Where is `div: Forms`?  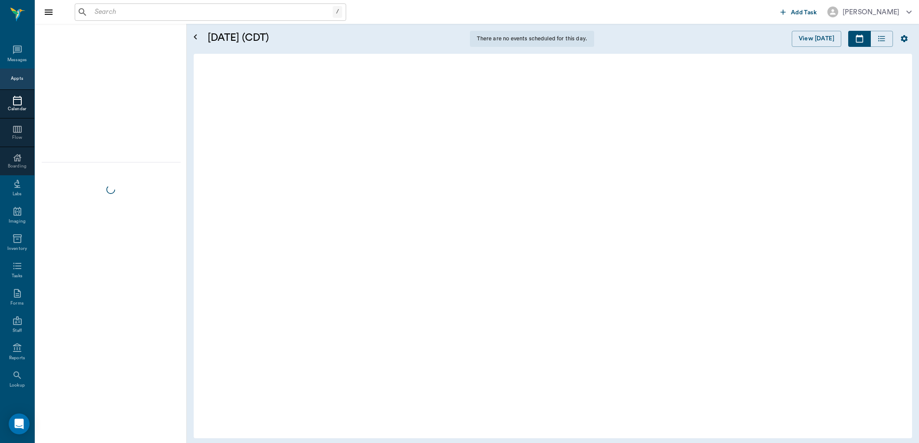 div: Forms is located at coordinates (17, 304).